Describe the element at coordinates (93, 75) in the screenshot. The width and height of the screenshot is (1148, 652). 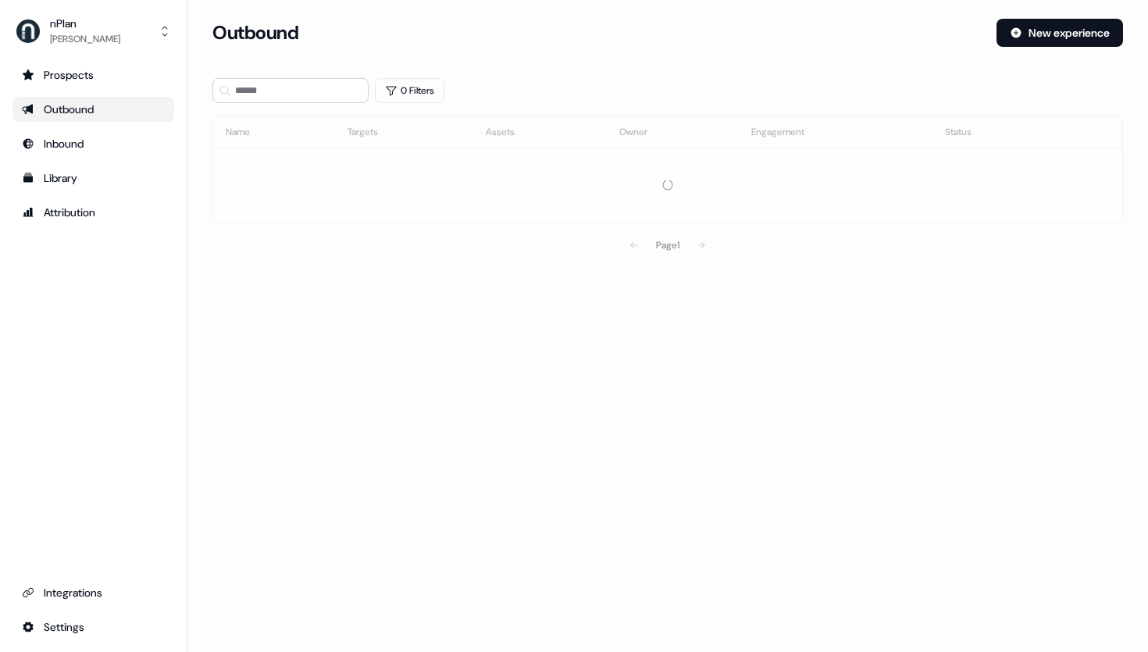
I see `a: Go to prospects` at that location.